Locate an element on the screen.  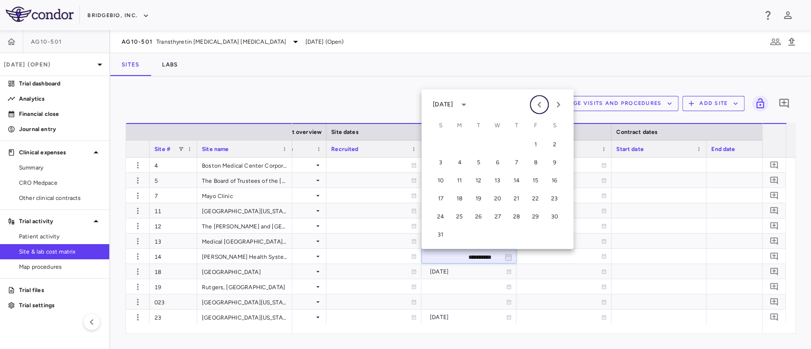
button: Manage Visits and Procedures is located at coordinates (608, 104).